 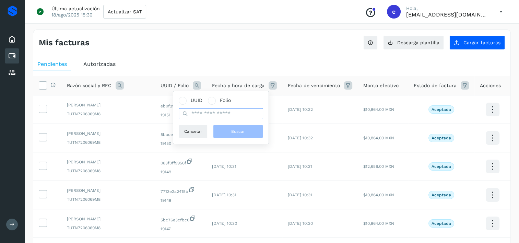 What do you see at coordinates (181, 143) in the screenshot?
I see `span: 19150` at bounding box center [181, 143].